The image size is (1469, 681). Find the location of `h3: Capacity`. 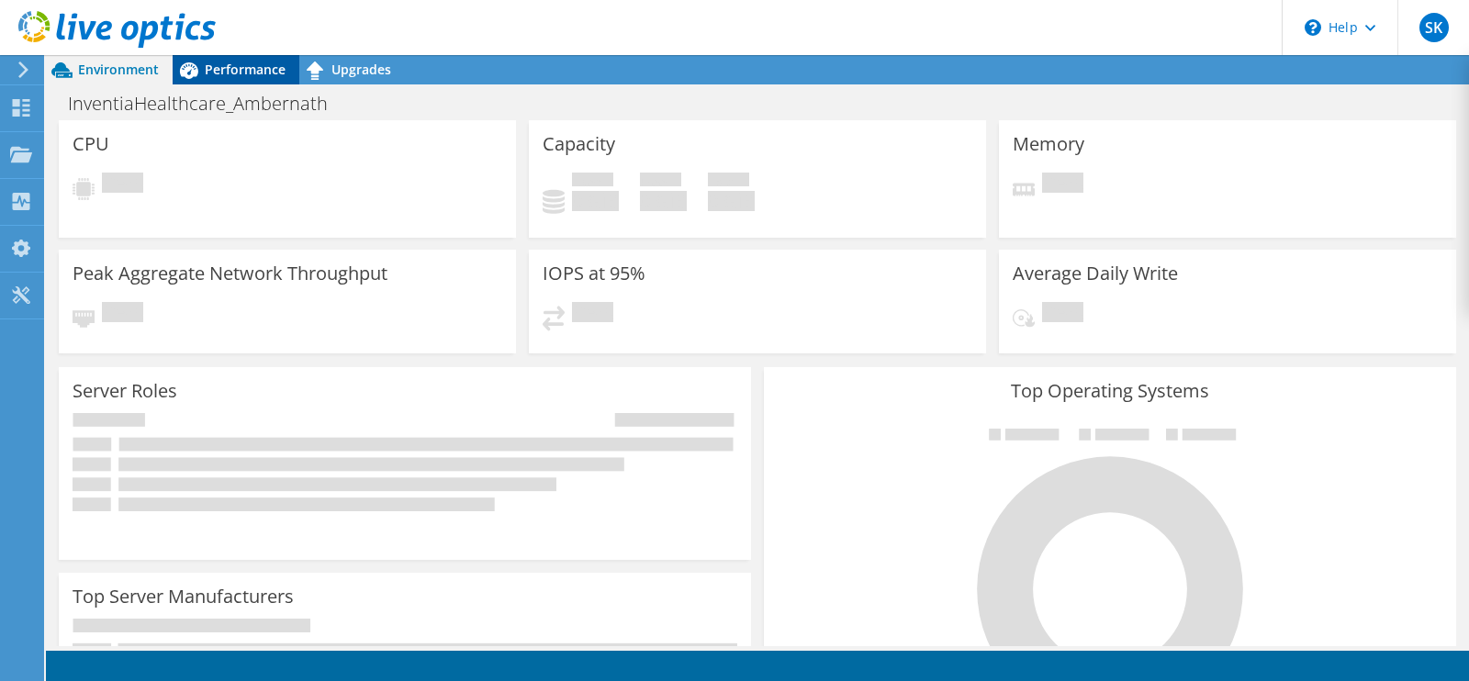

h3: Capacity is located at coordinates (579, 144).